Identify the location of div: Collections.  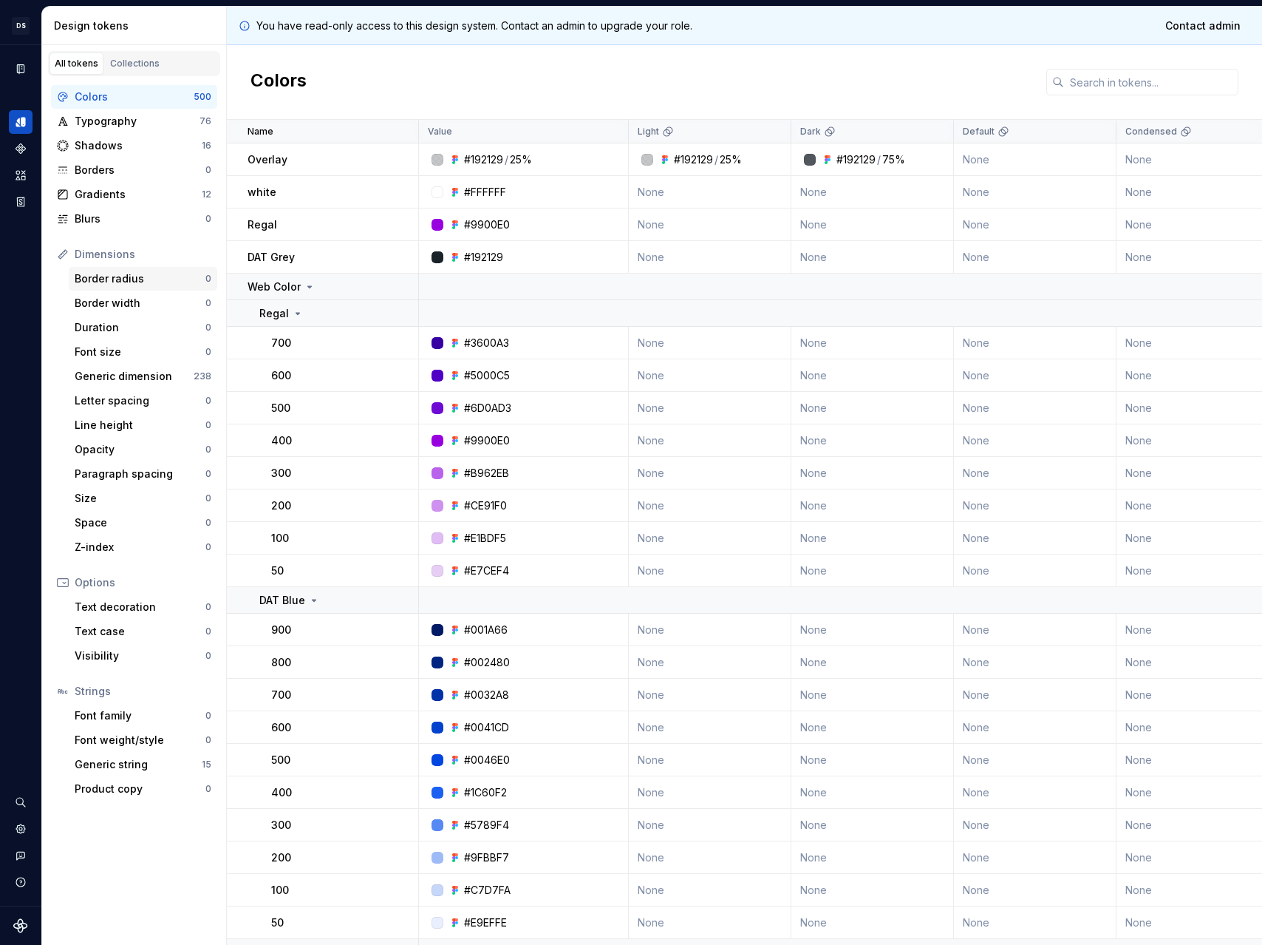
(135, 64).